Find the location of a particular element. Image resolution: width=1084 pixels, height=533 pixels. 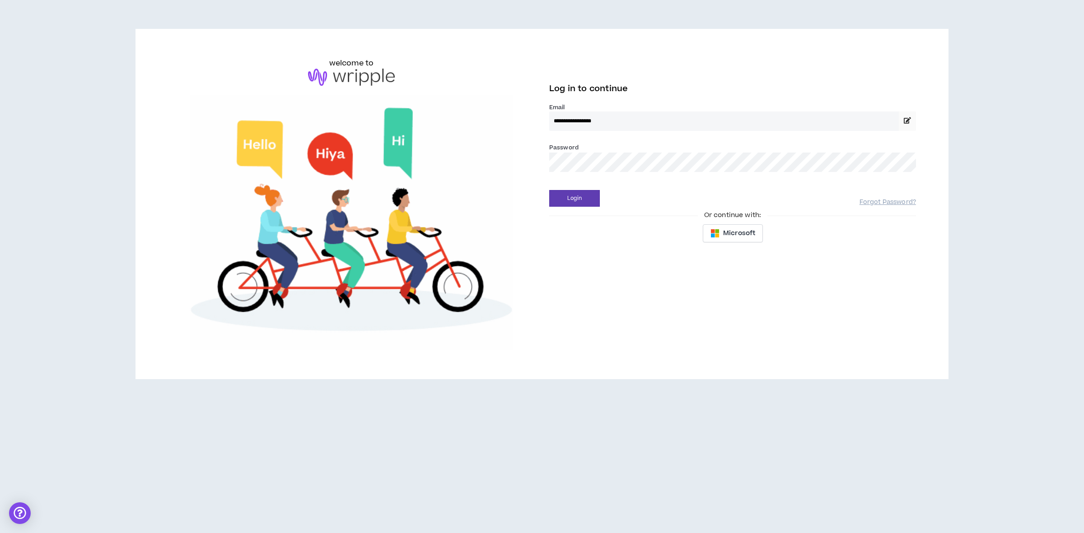

span: Or continue with: is located at coordinates (732, 215).